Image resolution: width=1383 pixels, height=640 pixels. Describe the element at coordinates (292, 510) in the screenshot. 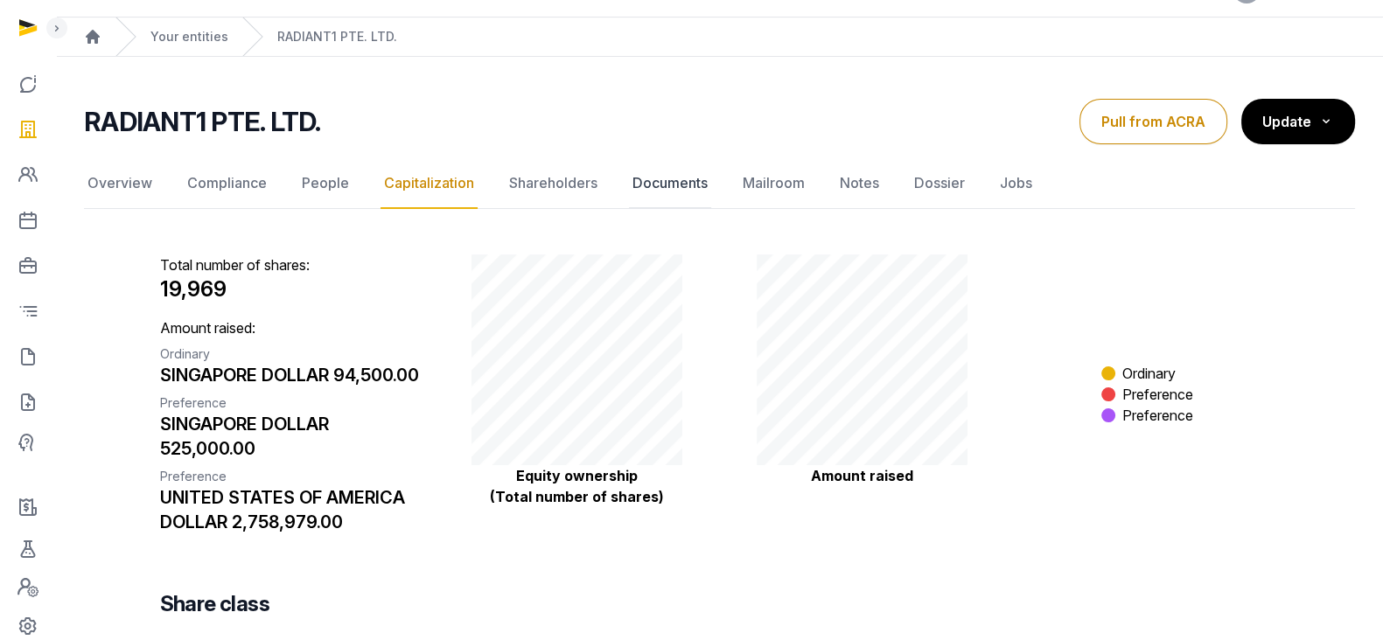

I see `div: UNITED STATES OF AMERICA DOLLAR 2,758,979.00` at that location.